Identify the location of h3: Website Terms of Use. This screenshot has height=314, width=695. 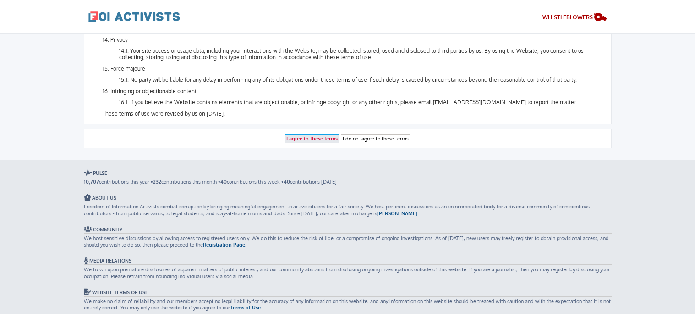
(348, 292).